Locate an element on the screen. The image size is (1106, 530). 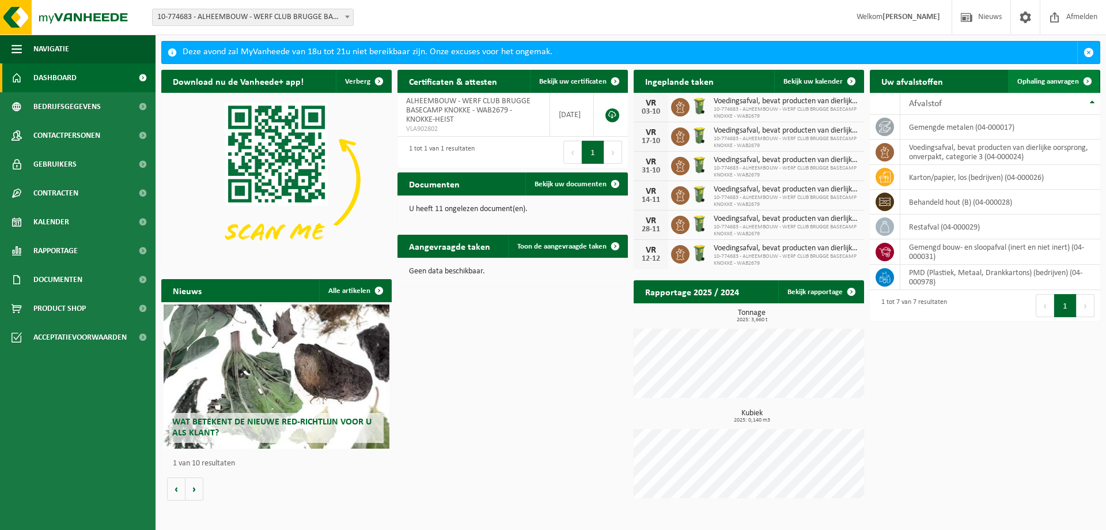
p: 1 van 10 resultaten is located at coordinates (279, 463).